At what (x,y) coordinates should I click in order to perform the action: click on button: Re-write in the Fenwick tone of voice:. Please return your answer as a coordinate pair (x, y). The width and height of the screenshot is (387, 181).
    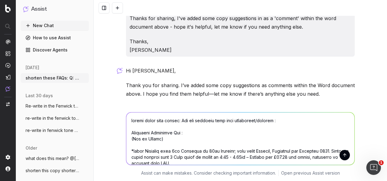
    Looking at the image, I should click on (55, 106).